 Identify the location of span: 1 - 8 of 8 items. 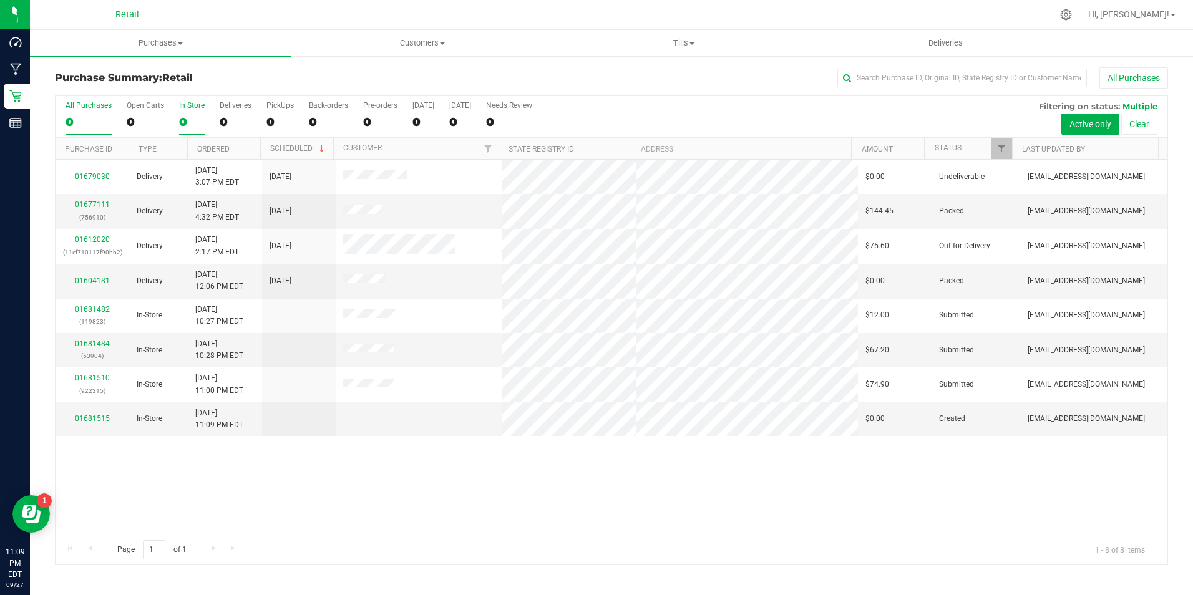
(1120, 550).